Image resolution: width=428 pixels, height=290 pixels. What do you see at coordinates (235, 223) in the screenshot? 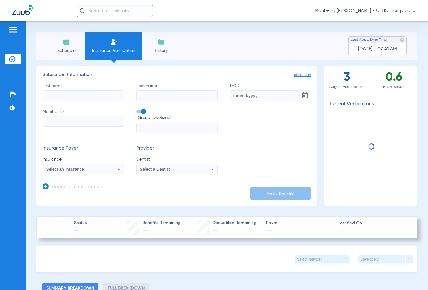
I see `span: Deductible Remaining` at bounding box center [235, 223].